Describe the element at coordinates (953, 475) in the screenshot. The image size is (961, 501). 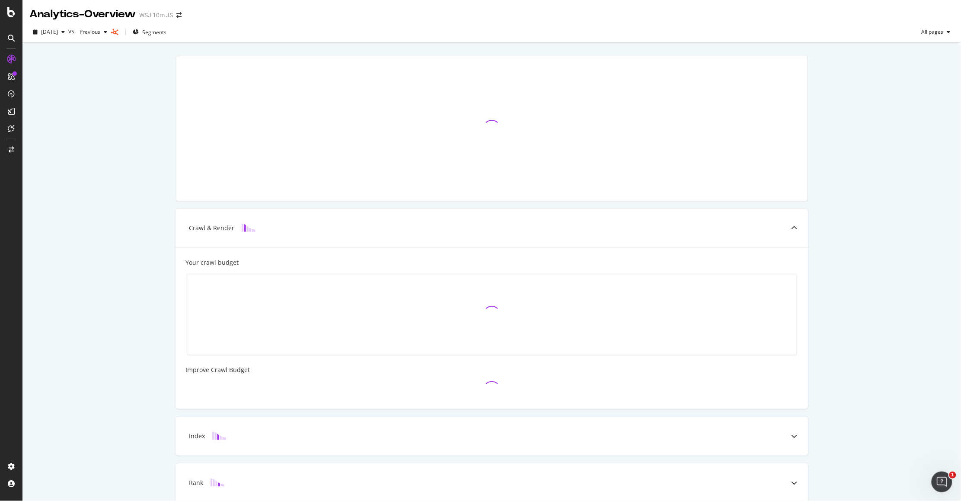
I see `span: 1` at that location.